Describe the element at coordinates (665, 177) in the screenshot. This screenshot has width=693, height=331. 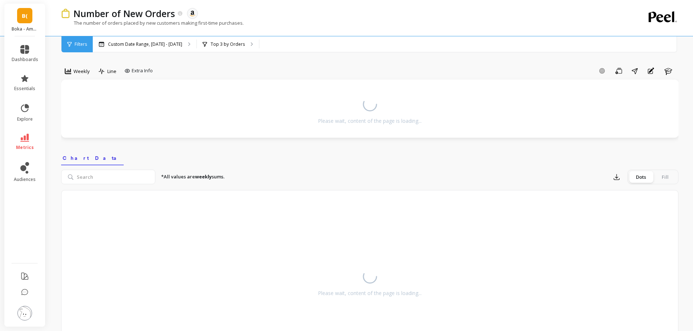
I see `div: Fill` at that location.